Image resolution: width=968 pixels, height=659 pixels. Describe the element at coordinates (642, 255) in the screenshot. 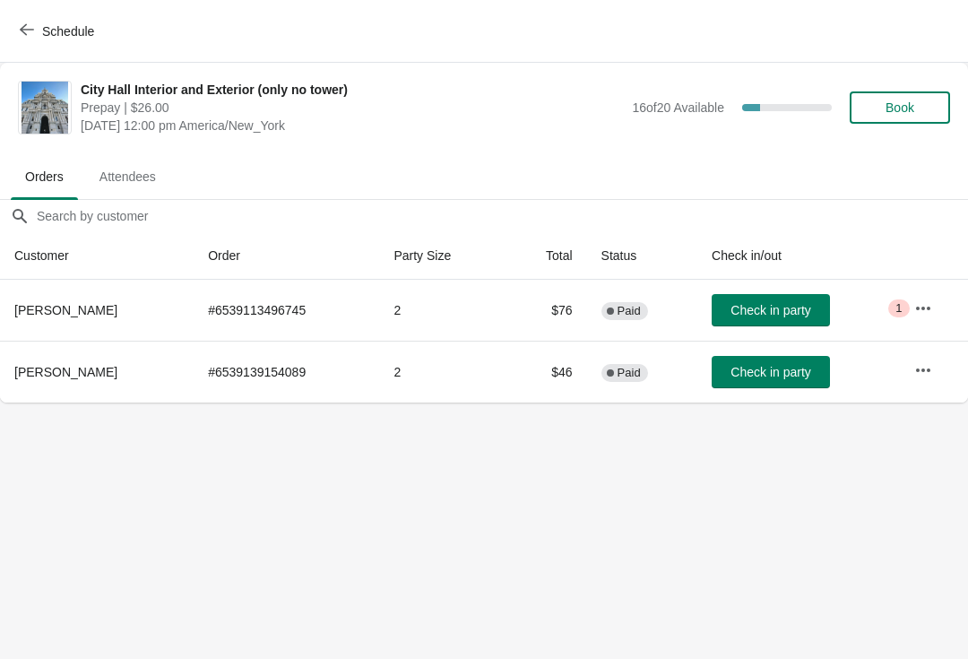

I see `th: Status` at that location.